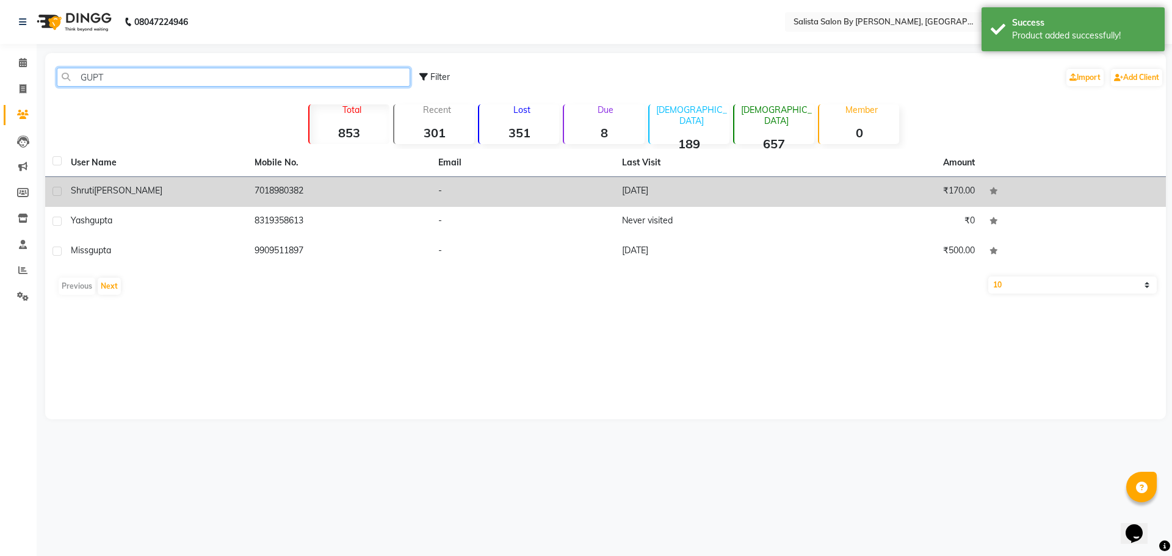 Image resolution: width=1172 pixels, height=556 pixels. I want to click on button: Next, so click(109, 286).